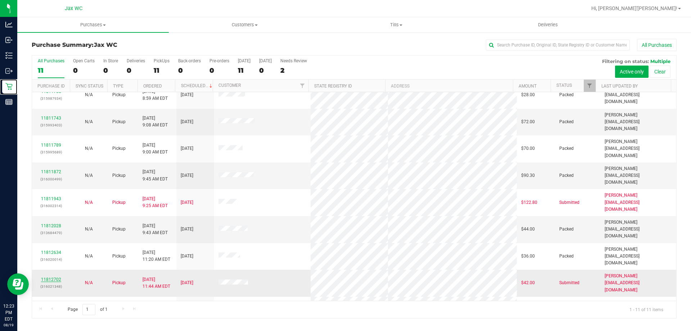 Image resolution: width=691 pixels, height=331 pixels. I want to click on span: $90.30, so click(528, 175).